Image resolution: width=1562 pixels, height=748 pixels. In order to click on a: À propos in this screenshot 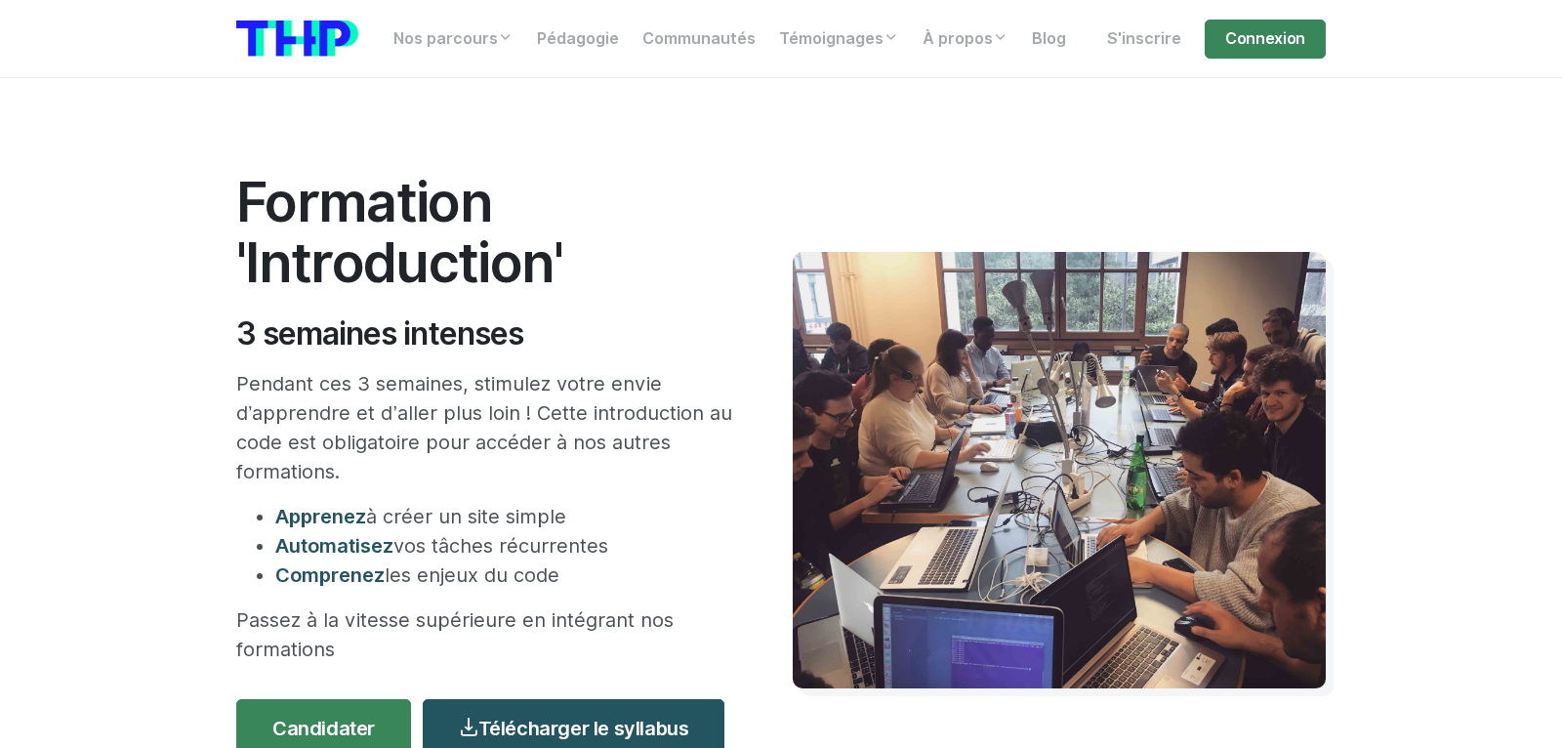, I will do `click(965, 39)`.